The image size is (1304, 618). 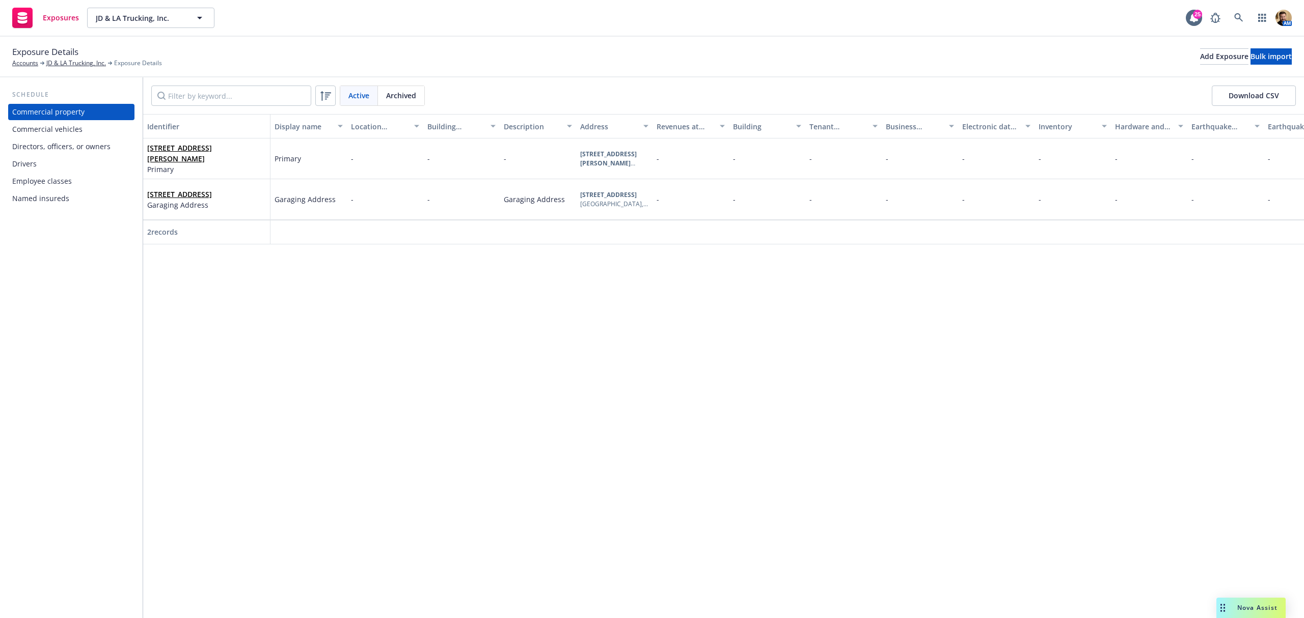 What do you see at coordinates (1239, 18) in the screenshot?
I see `a: Search` at bounding box center [1239, 18].